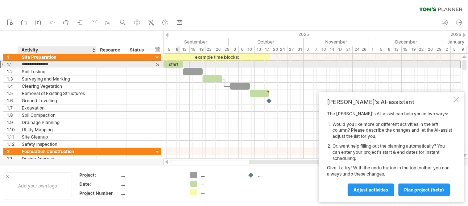 This screenshot has height=206, width=468. I want to click on div: 29 - 2, so click(442, 49).